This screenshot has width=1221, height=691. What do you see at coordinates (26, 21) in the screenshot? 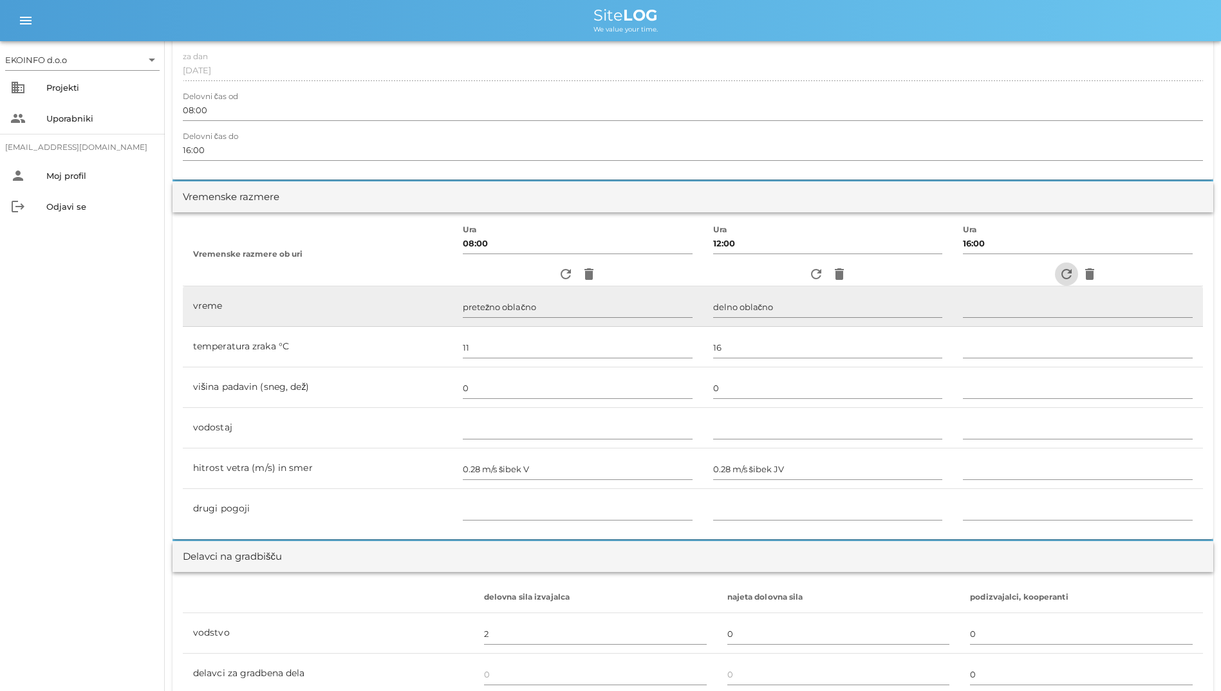
I see `i: menu` at bounding box center [26, 21].